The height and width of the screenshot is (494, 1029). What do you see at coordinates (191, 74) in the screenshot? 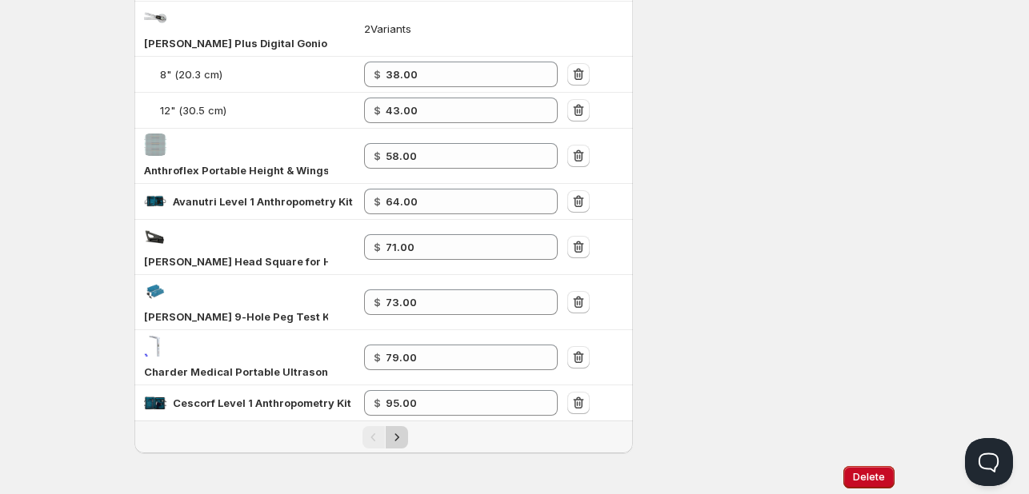
I see `span: 8" (20.3 cm)` at bounding box center [191, 74].